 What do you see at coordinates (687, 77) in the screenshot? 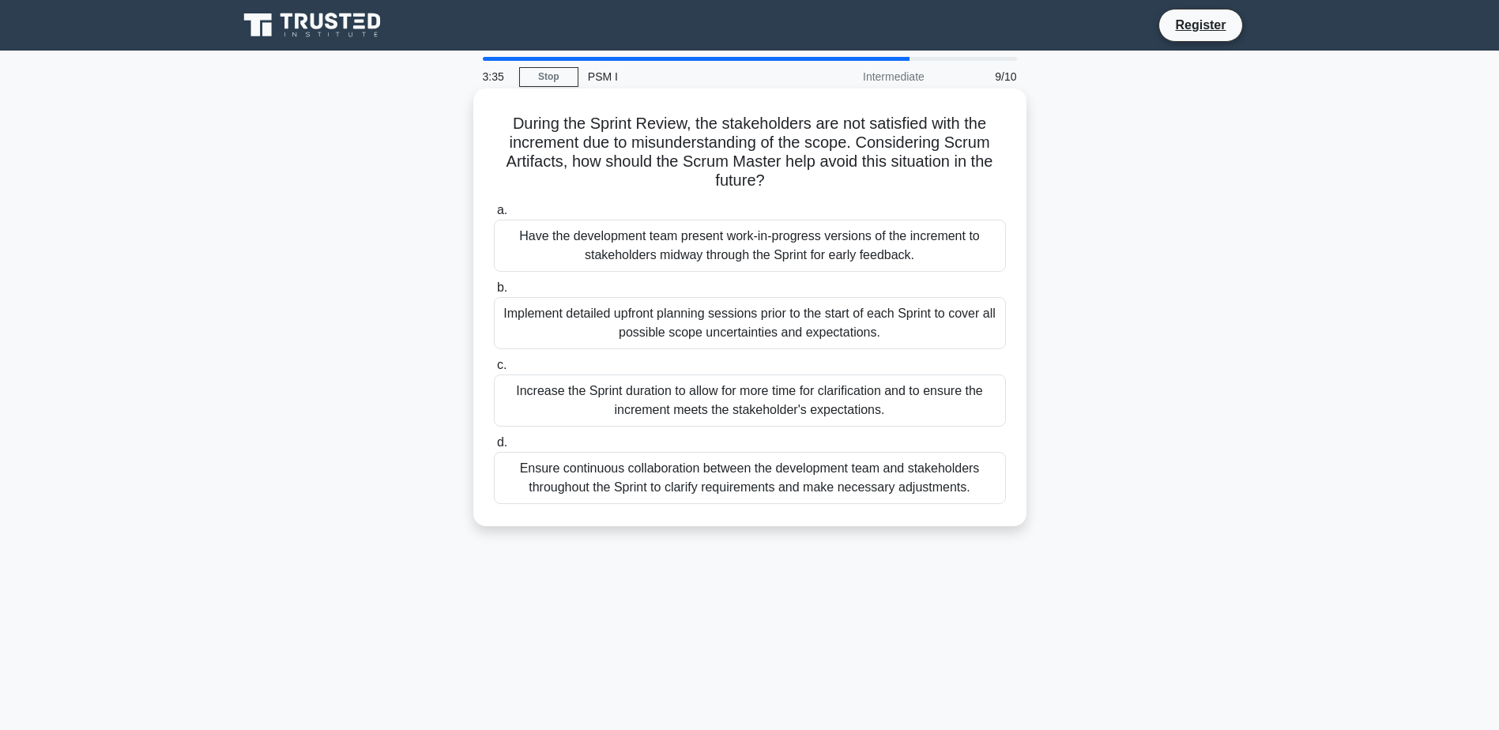
I see `div: PSM I` at bounding box center [687, 77].